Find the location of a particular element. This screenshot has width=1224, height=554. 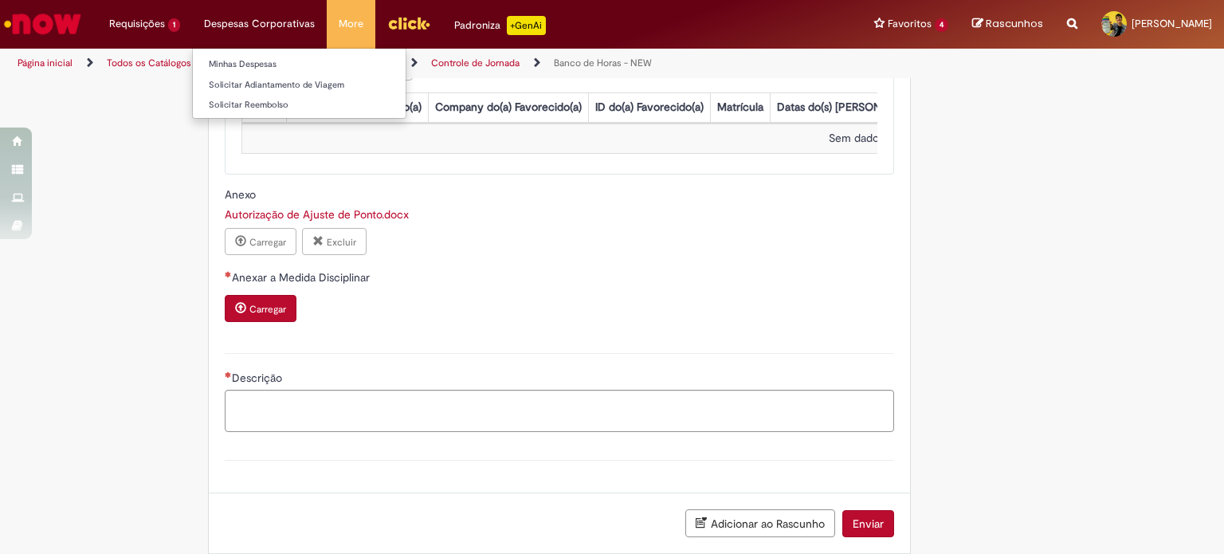

a: Minhas Despesas is located at coordinates (299, 65).